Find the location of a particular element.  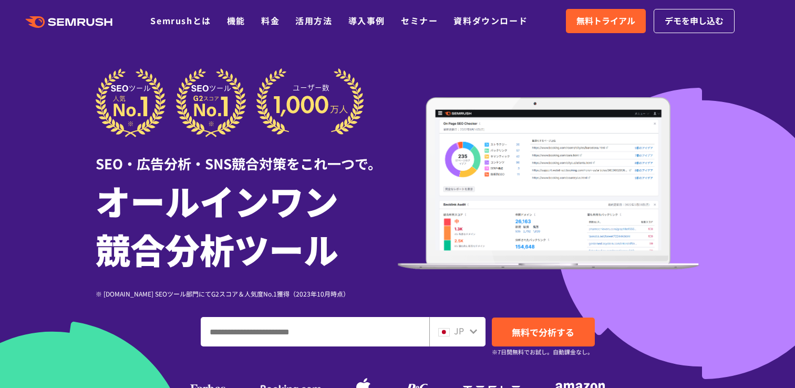

h1: オールインワン 競合分析ツール is located at coordinates (246, 224).